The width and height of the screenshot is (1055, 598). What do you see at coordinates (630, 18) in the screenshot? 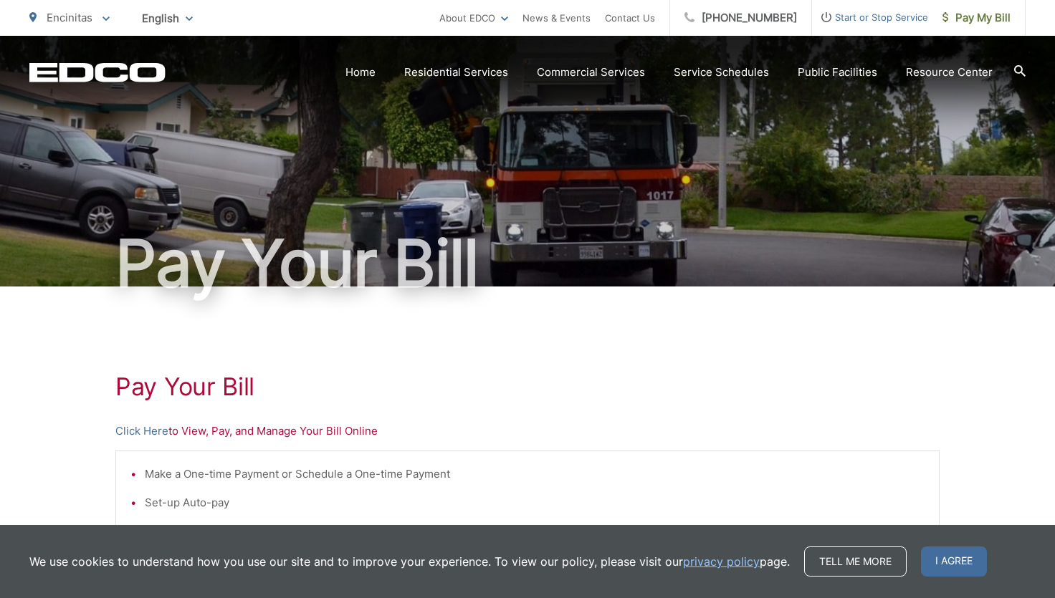
I see `a: Contact Us` at bounding box center [630, 18].